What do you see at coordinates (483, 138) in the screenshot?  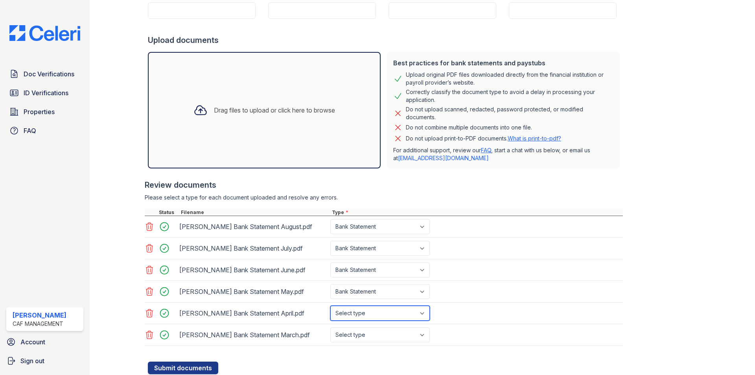 I see `p: Do not upload print-to-PDF documents.` at bounding box center [483, 138].